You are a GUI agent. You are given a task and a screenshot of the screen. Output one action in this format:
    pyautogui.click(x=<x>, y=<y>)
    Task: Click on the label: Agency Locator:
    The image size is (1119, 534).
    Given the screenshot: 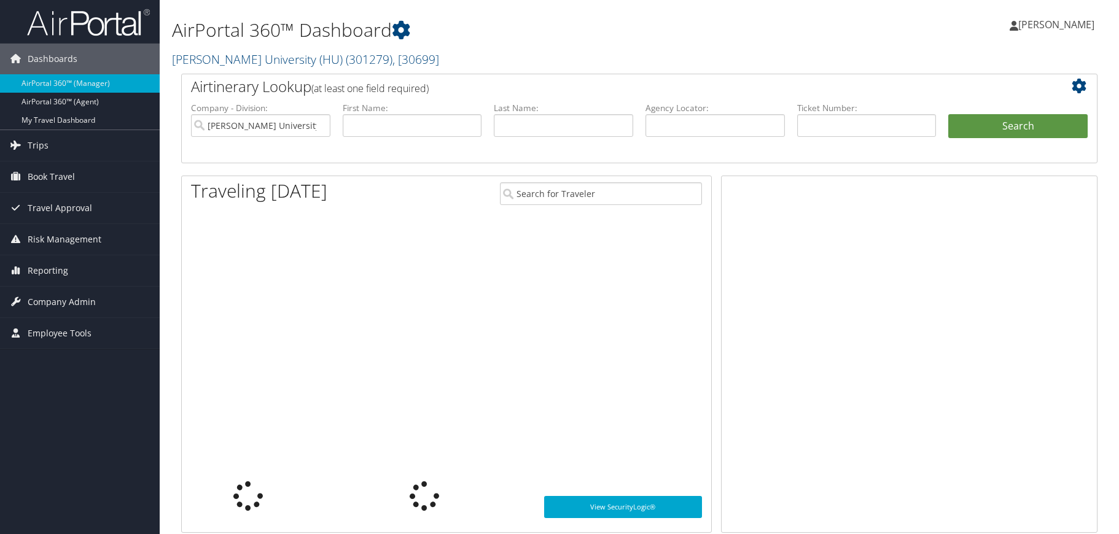 What is the action you would take?
    pyautogui.click(x=715, y=108)
    